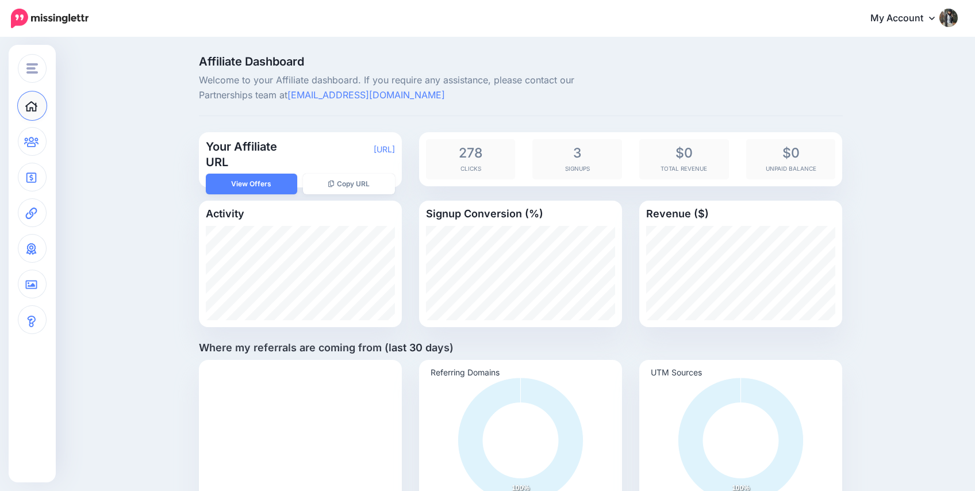 This screenshot has height=491, width=975. Describe the element at coordinates (49, 18) in the screenshot. I see `img: Missinglettr` at that location.